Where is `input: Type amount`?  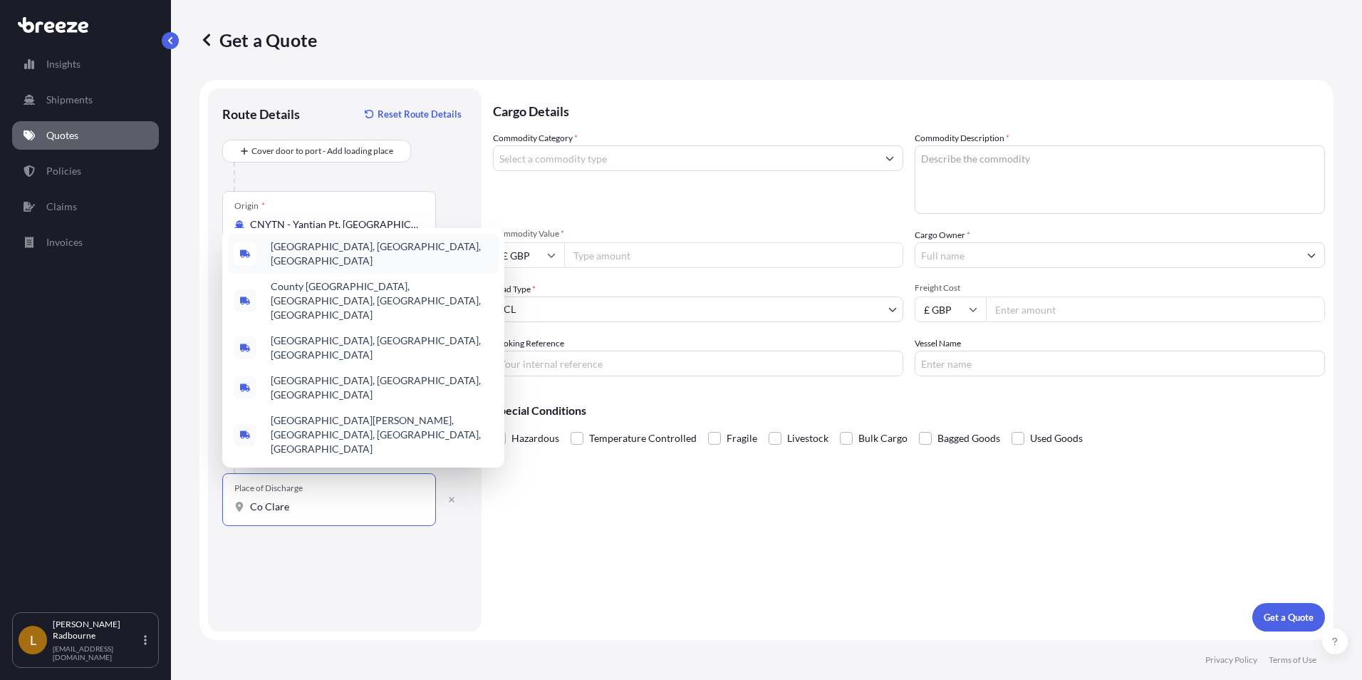 input: Type amount is located at coordinates (734, 255).